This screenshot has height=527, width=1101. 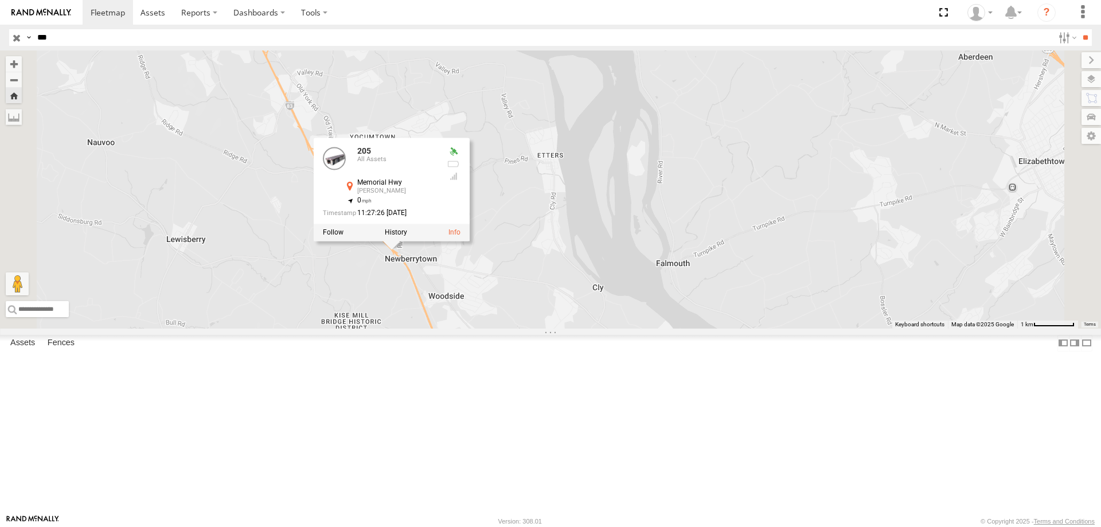 I want to click on label: Measure, so click(x=14, y=117).